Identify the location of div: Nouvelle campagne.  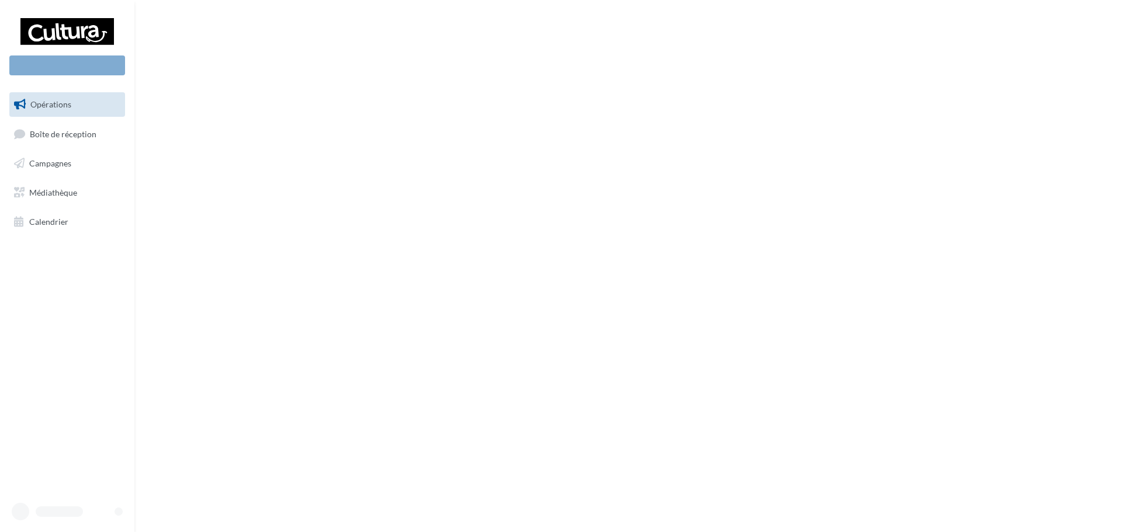
(67, 65).